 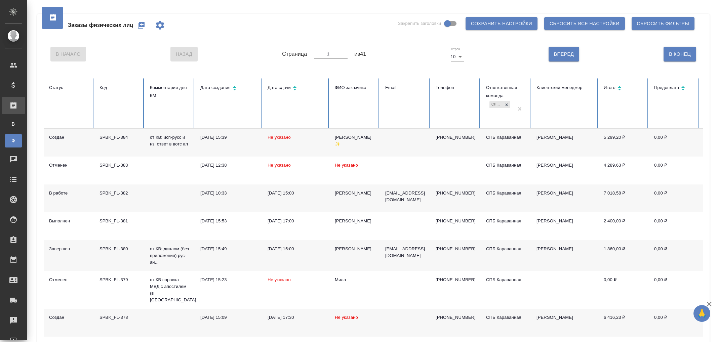 What do you see at coordinates (585, 24) in the screenshot?
I see `button: Сбросить все настройки` at bounding box center [585, 24].